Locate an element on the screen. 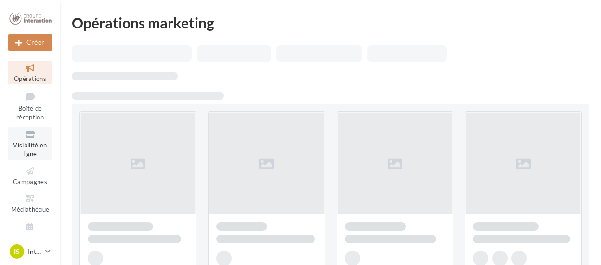 The height and width of the screenshot is (265, 601). a: Visibilité en ligne is located at coordinates (30, 144).